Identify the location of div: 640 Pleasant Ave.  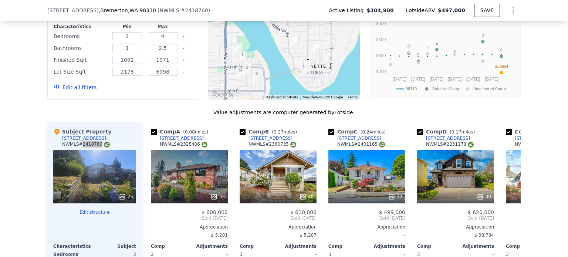
(257, 76).